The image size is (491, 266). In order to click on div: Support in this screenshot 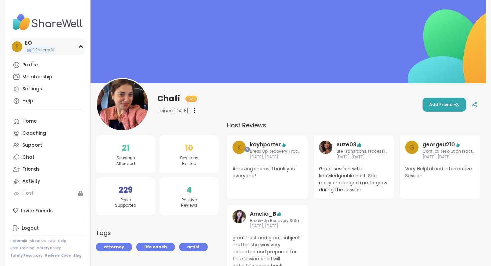, I will do `click(32, 146)`.